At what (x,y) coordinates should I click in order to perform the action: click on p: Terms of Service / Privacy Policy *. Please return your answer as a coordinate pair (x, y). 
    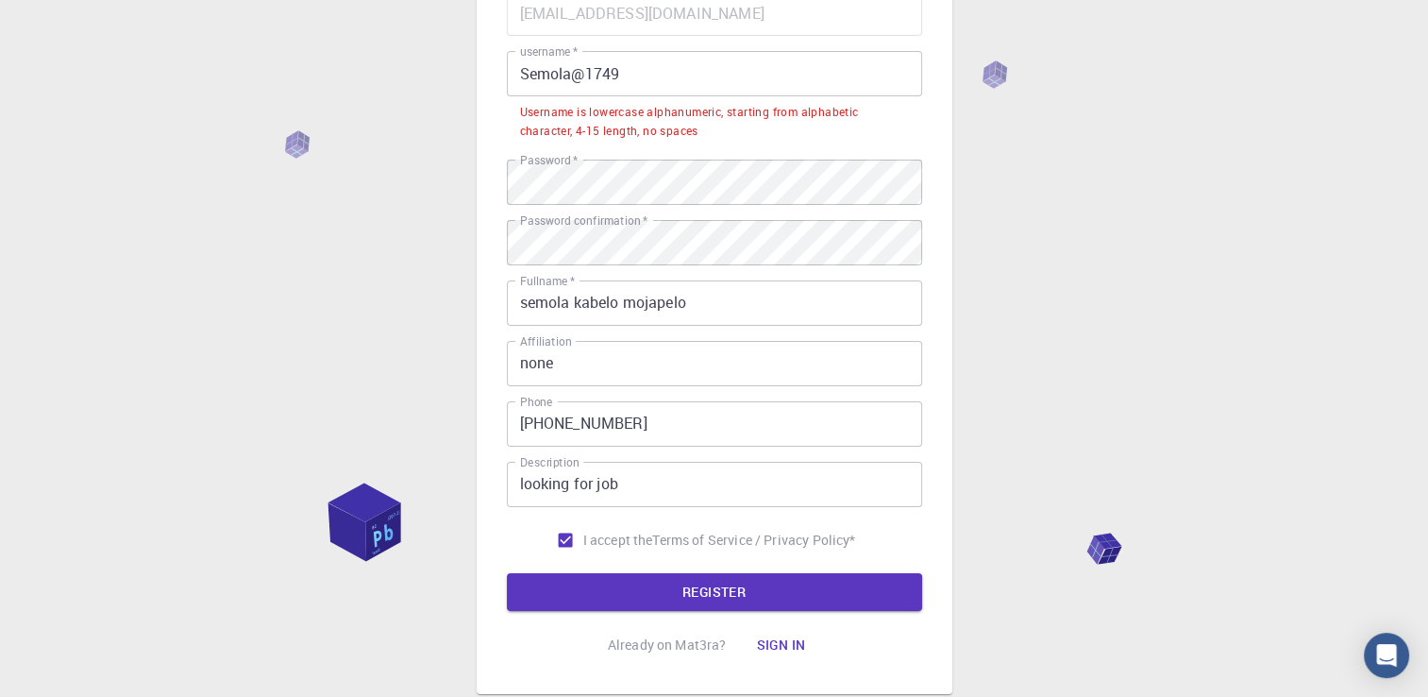
    Looking at the image, I should click on (753, 540).